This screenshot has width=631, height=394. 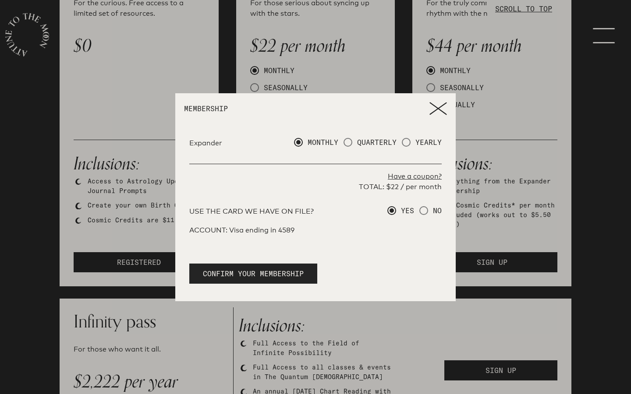 I want to click on span: YEARLY, so click(x=426, y=142).